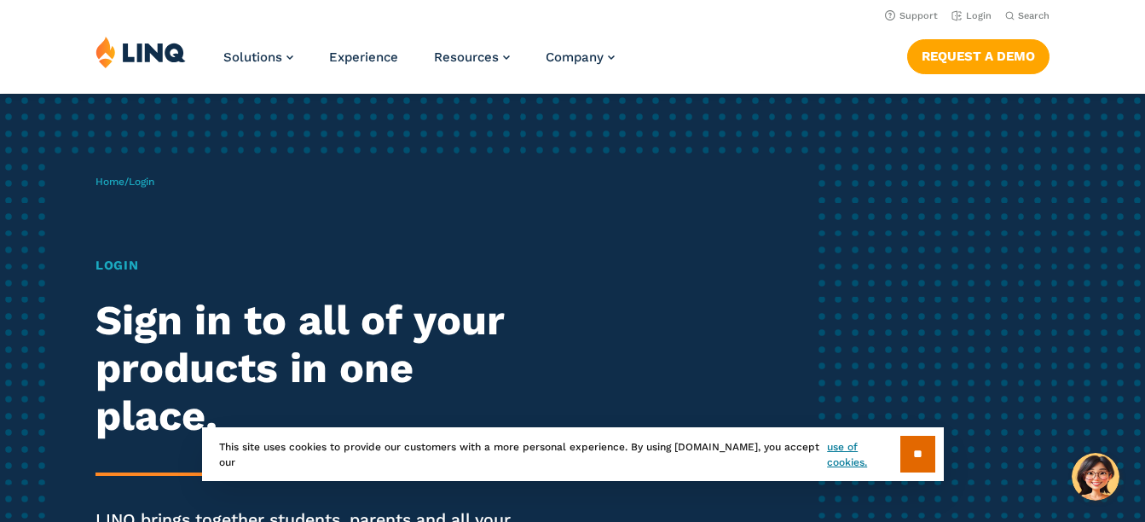 This screenshot has width=1145, height=522. I want to click on img: LINQ | K‑12 Software, so click(141, 52).